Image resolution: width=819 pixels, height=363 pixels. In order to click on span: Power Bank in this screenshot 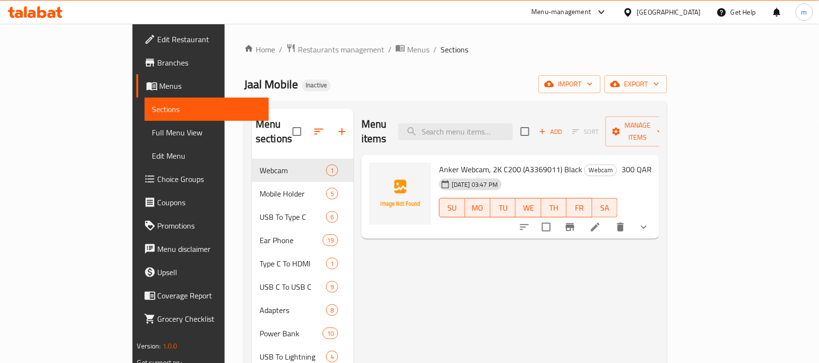, I will do `click(291, 333)`.